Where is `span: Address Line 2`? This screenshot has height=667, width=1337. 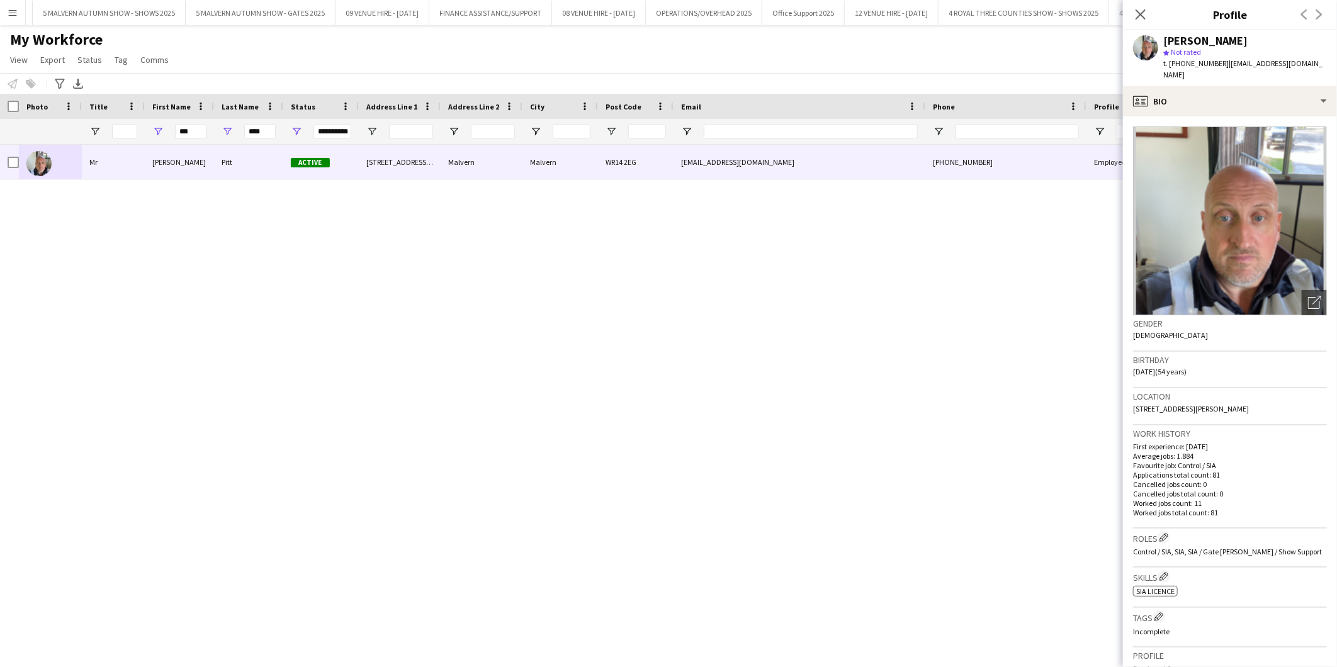
span: Address Line 2 is located at coordinates (473, 106).